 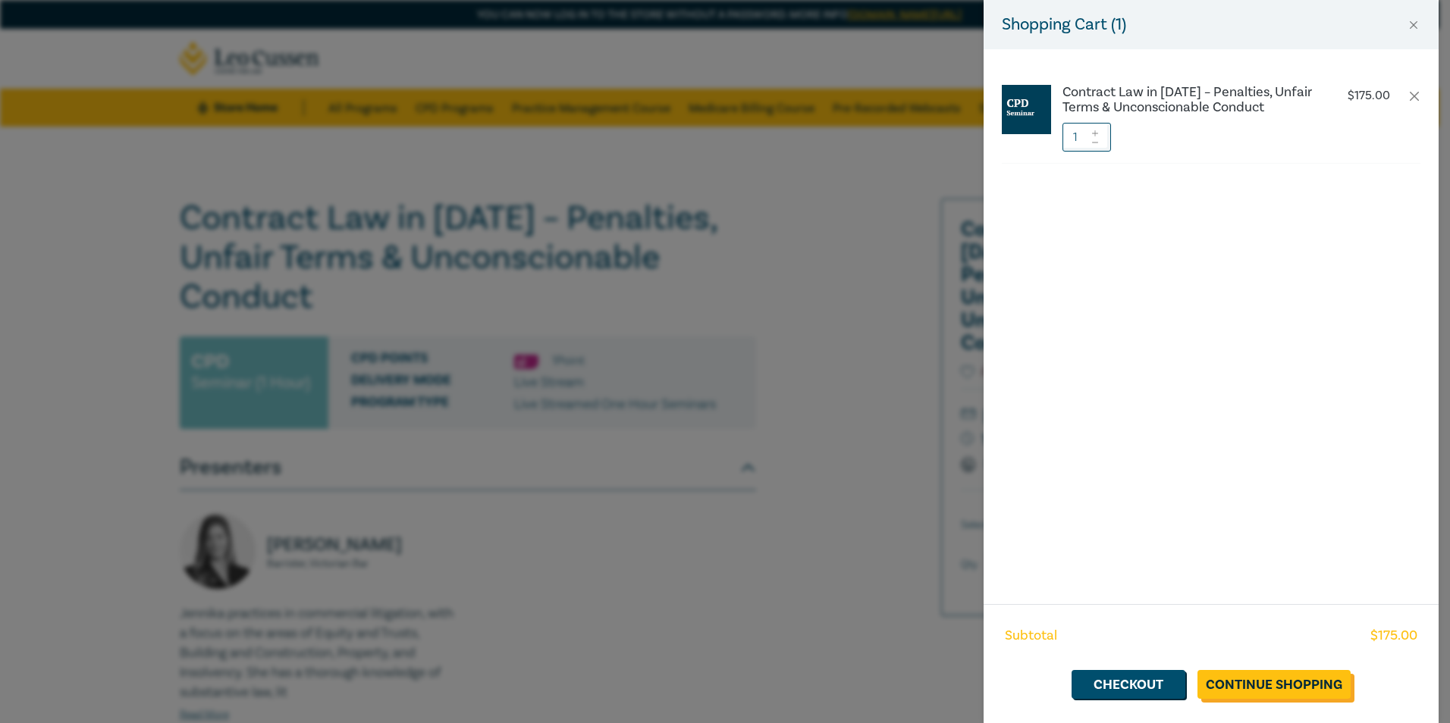 What do you see at coordinates (1087, 137) in the screenshot?
I see `input: 1` at bounding box center [1087, 137].